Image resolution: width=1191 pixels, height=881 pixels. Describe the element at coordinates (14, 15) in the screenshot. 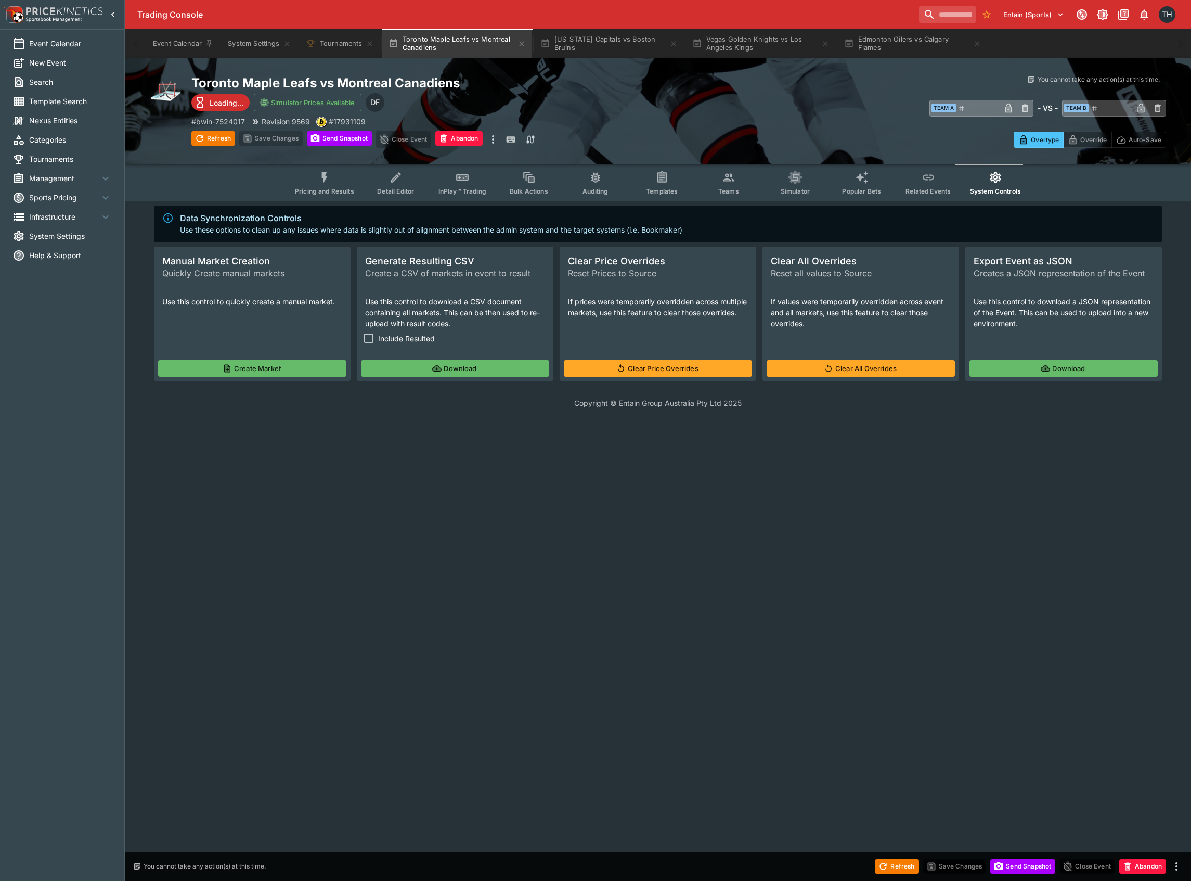

I see `img: PriceKinetics Logo` at that location.